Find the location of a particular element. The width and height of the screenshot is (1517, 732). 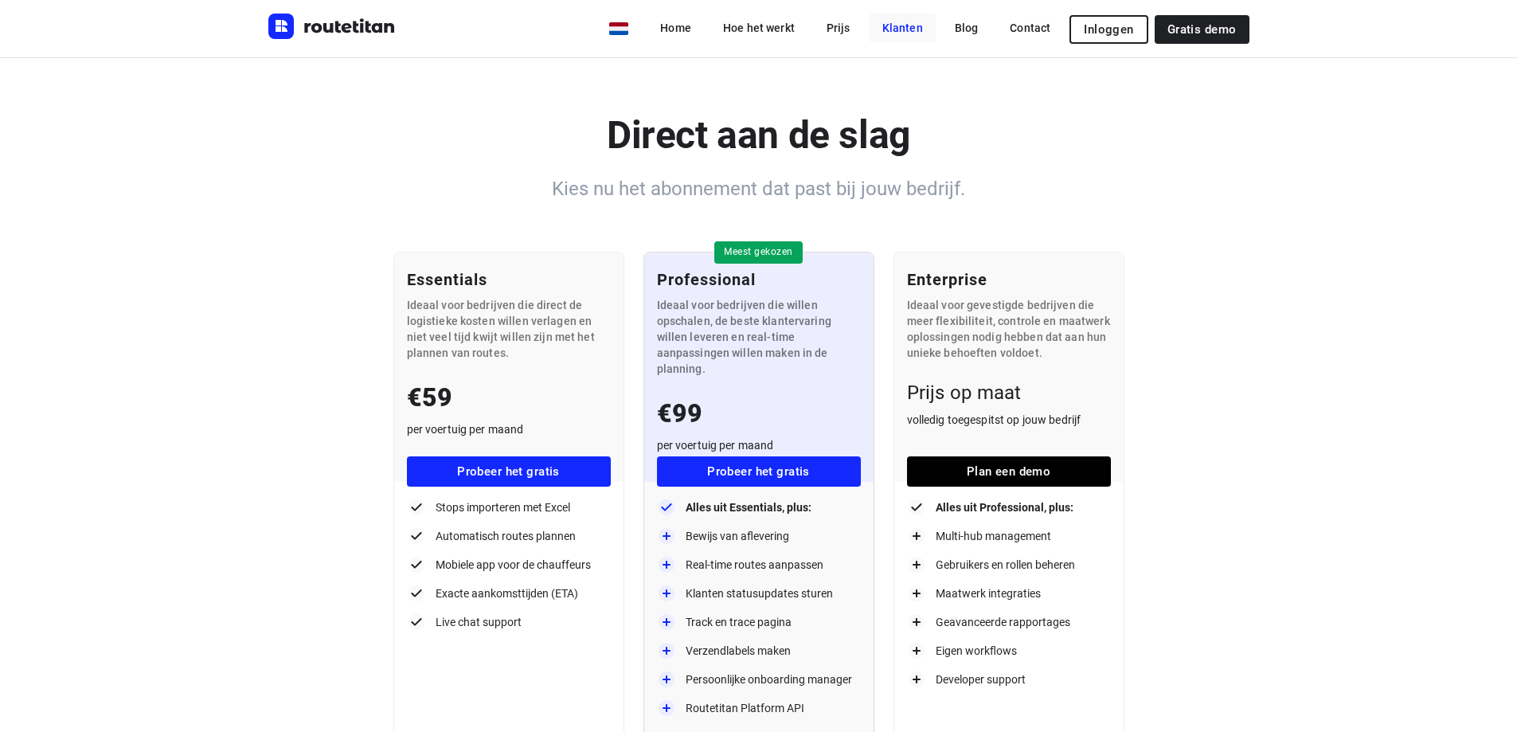

span: Inloggen is located at coordinates (1108, 29).